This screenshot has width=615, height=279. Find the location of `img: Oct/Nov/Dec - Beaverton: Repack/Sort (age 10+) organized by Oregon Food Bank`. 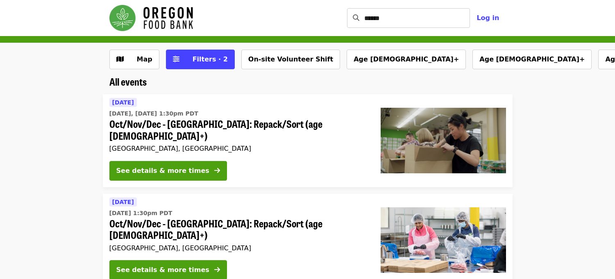

img: Oct/Nov/Dec - Beaverton: Repack/Sort (age 10+) organized by Oregon Food Bank is located at coordinates (443, 240).